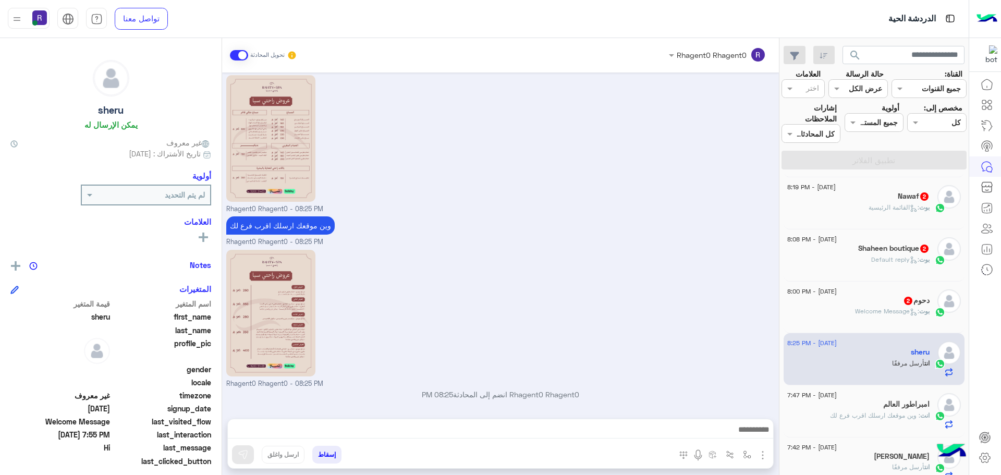  I want to click on h5: Nawaf, so click(913, 196).